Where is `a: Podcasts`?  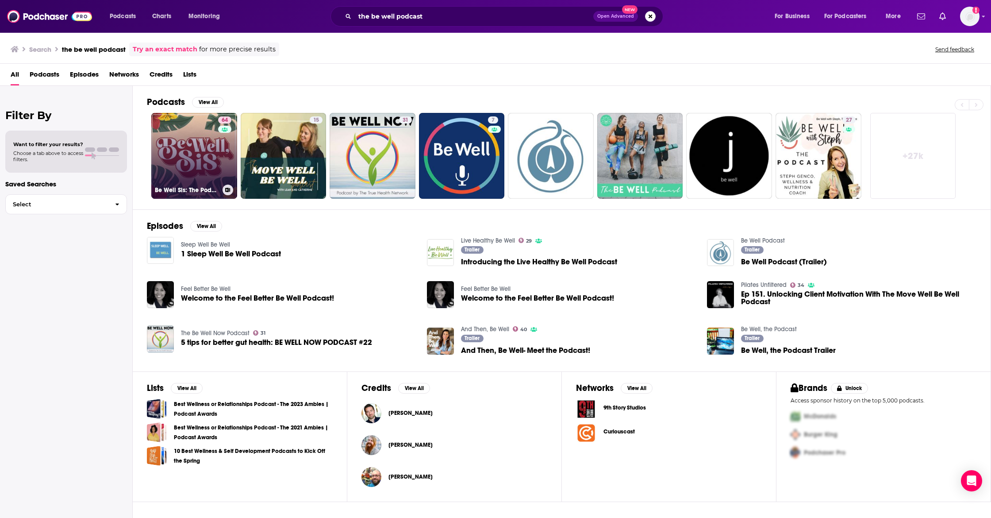
a: Podcasts is located at coordinates (44, 76).